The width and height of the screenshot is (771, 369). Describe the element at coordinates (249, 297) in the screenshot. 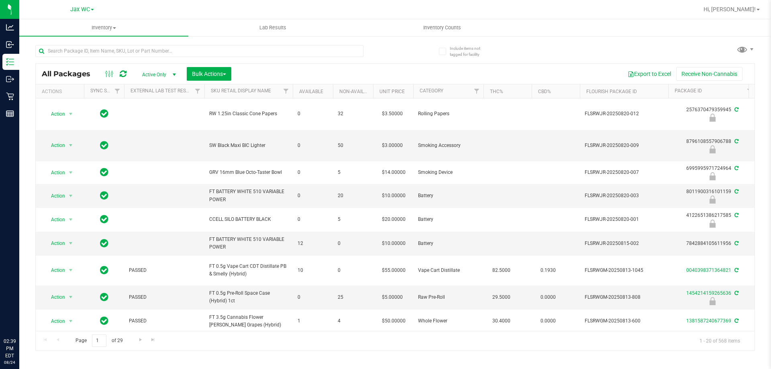

I see `span: FT 0.5g Pre-Roll Space Case (Hybrid) 1ct` at that location.